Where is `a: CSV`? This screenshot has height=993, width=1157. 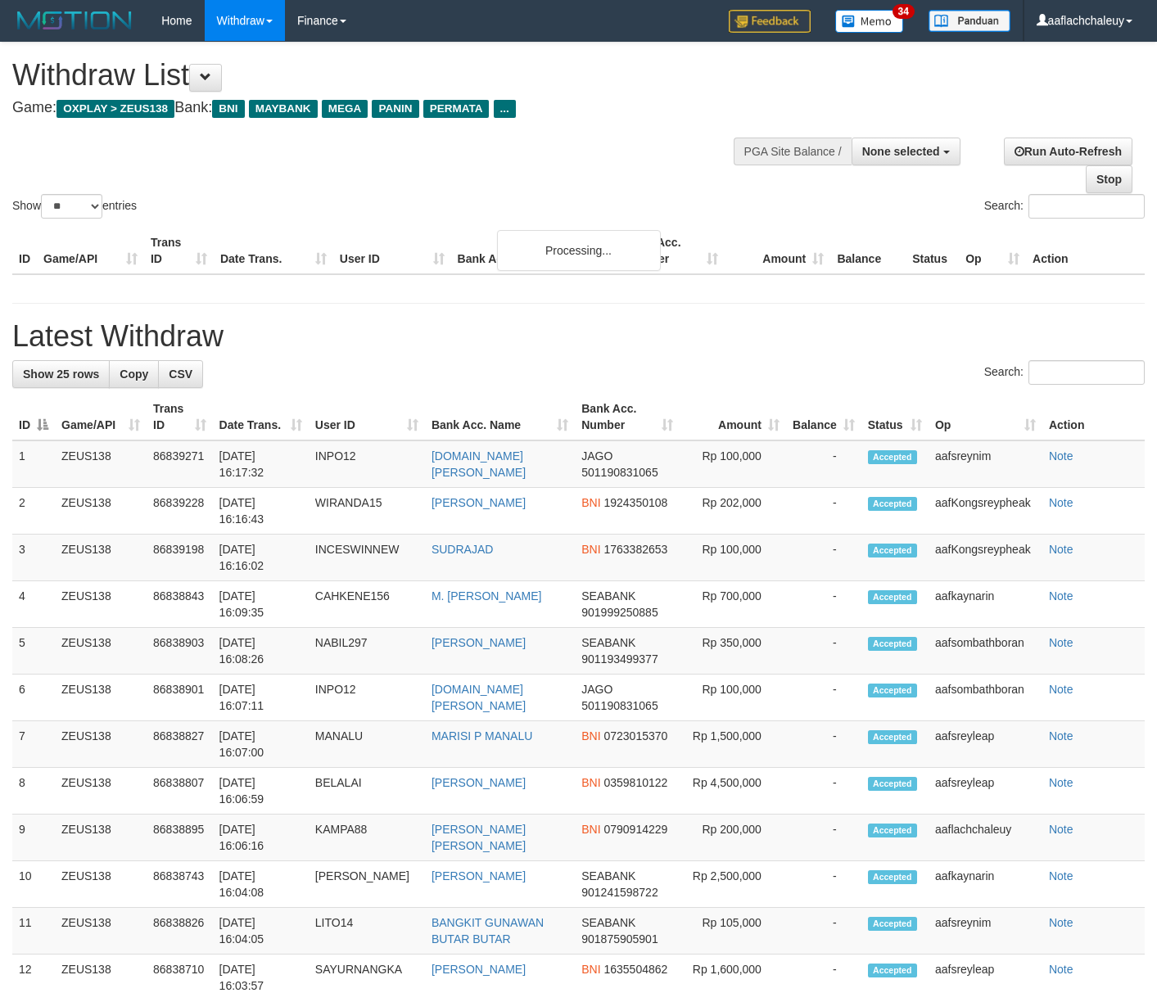 a: CSV is located at coordinates (180, 374).